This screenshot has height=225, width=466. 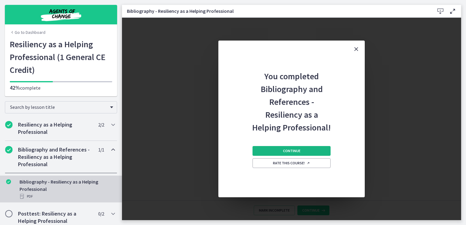 I want to click on span: 1 / 1, so click(x=101, y=150).